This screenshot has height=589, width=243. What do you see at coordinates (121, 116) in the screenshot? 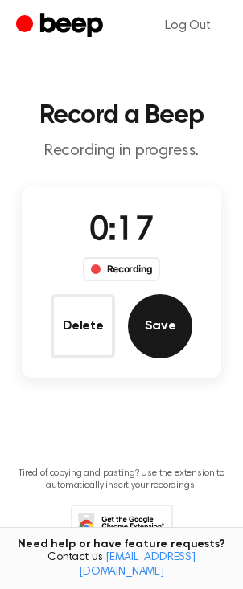
I see `h1: Record a Beep` at bounding box center [121, 116].